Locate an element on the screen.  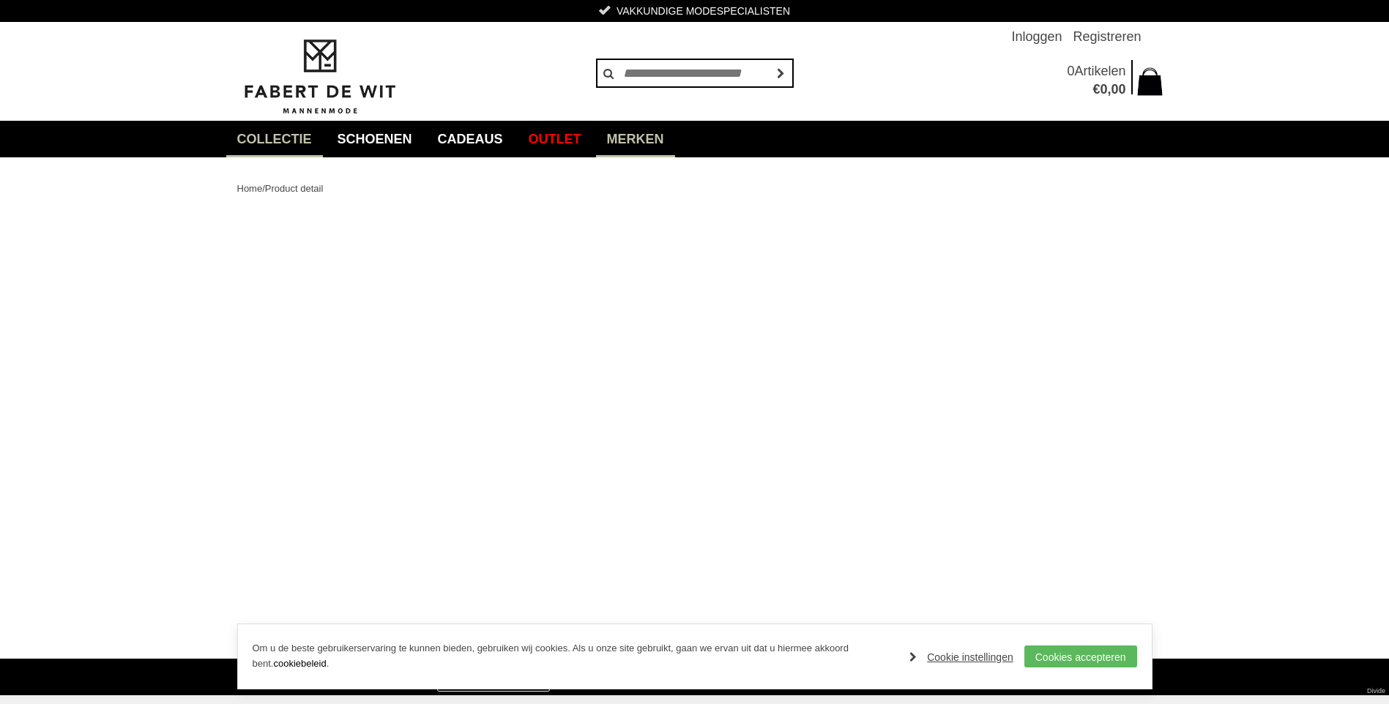
span: Home is located at coordinates (250, 188).